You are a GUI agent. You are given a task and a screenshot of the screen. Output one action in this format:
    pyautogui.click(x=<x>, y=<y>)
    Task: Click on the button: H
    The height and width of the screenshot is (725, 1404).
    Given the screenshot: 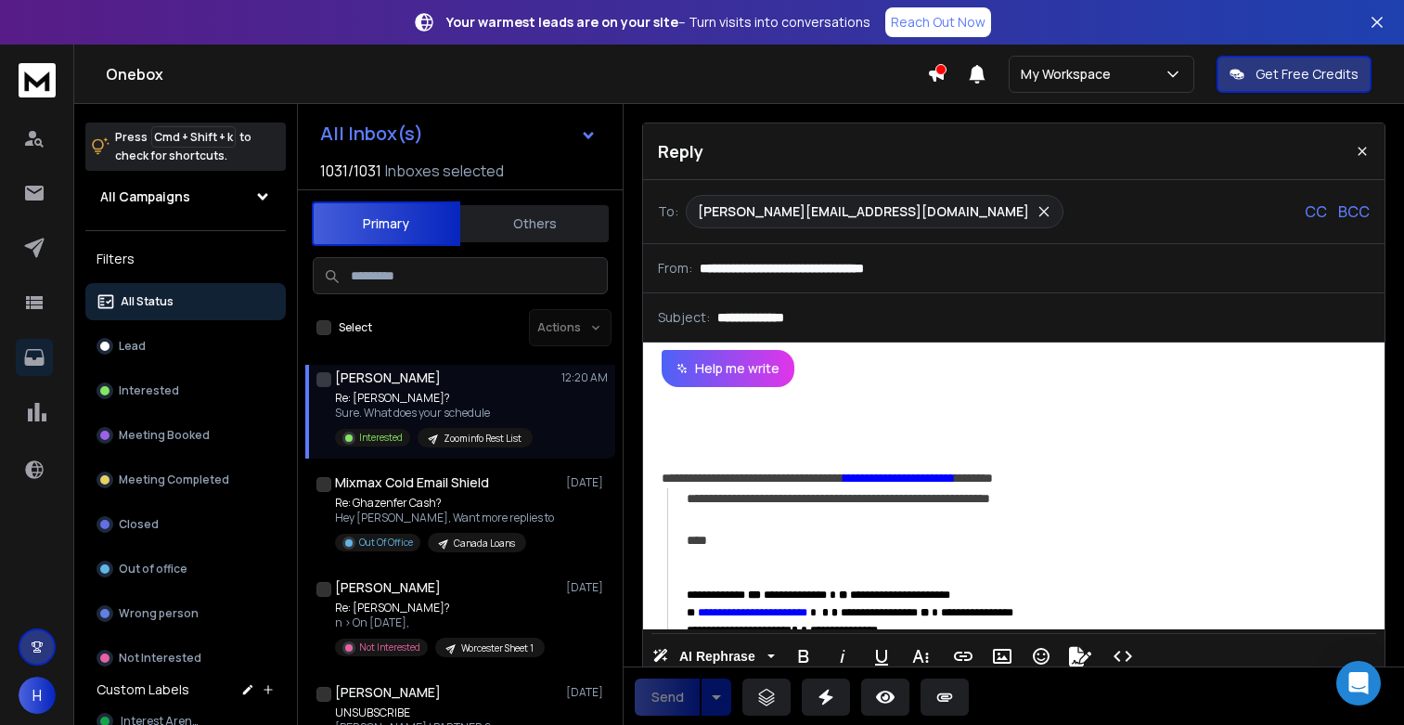 What is the action you would take?
    pyautogui.click(x=37, y=695)
    